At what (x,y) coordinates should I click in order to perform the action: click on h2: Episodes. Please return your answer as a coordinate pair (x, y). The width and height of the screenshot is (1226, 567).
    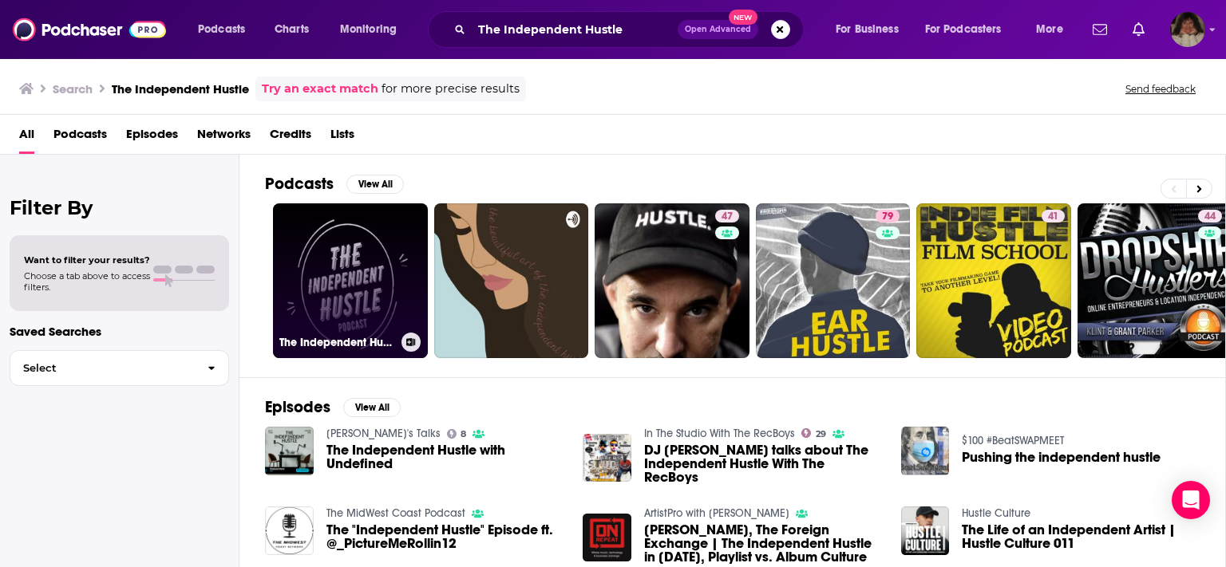
    Looking at the image, I should click on (298, 407).